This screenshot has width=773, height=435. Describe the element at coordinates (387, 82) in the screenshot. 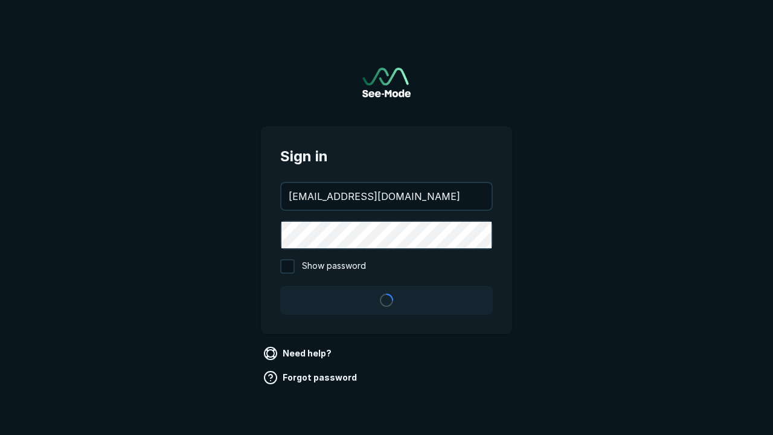

I see `a: Go to sign in` at that location.